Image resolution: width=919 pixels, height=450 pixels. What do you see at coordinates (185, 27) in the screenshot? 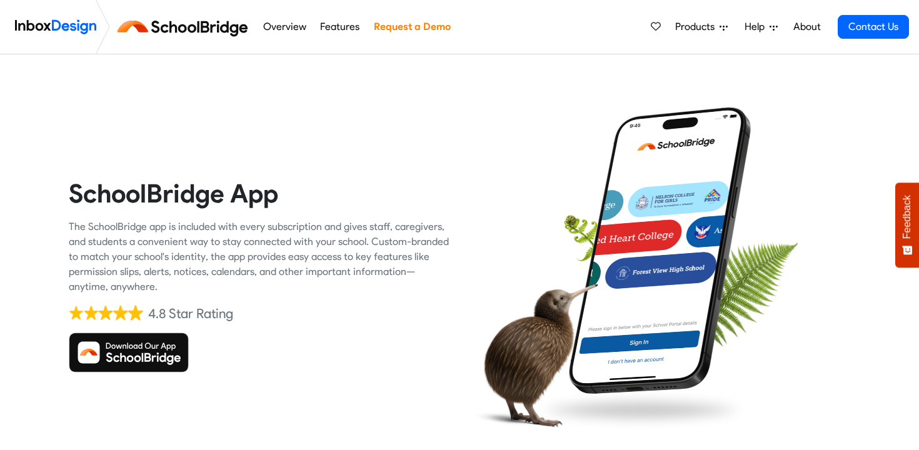
I see `img: schoolbridge logo` at bounding box center [185, 27].